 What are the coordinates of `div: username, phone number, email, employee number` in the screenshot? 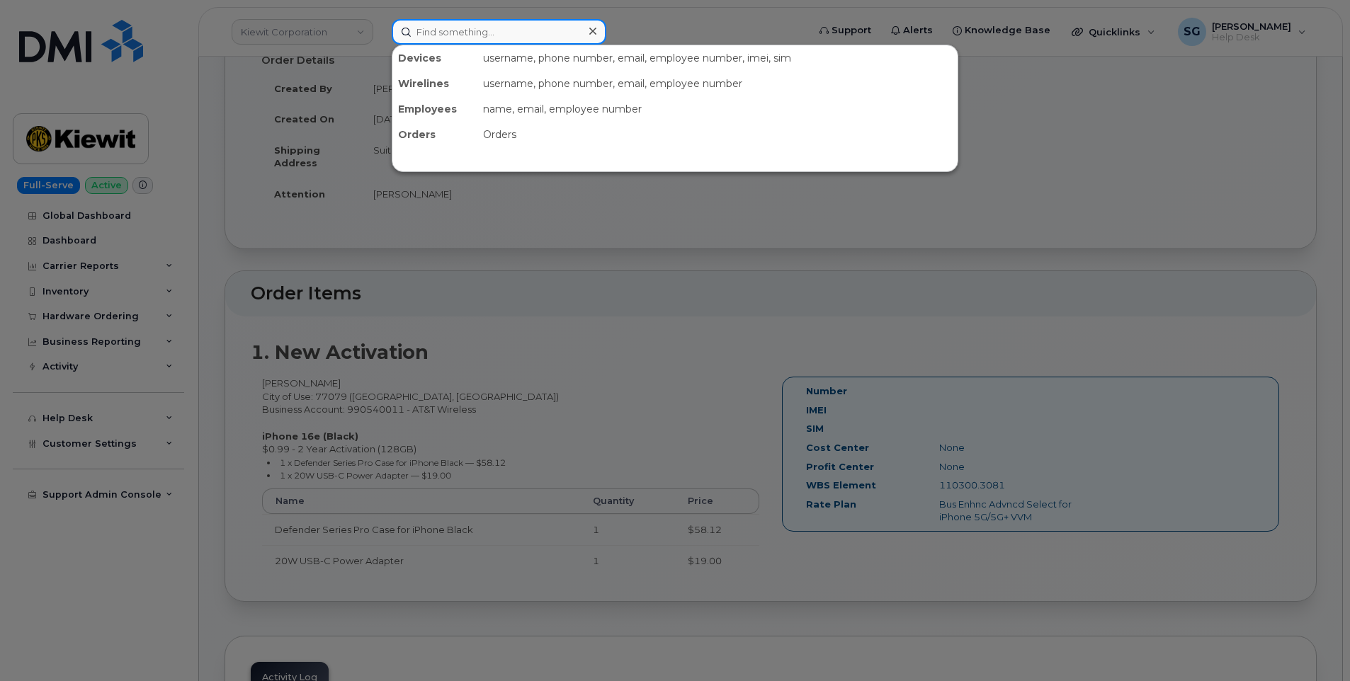 It's located at (718, 84).